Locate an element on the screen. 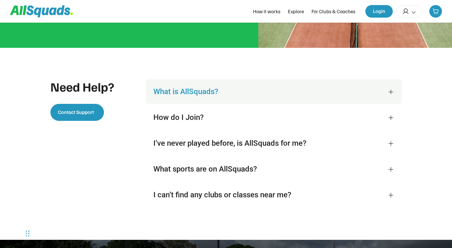 This screenshot has height=248, width=452. div: For Clubs & Coaches is located at coordinates (333, 11).